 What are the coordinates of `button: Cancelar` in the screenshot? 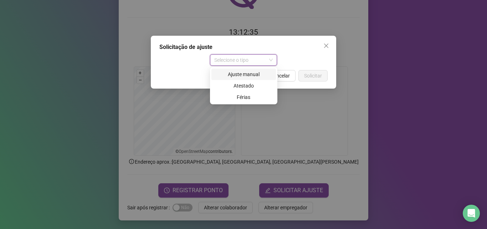 It's located at (280, 76).